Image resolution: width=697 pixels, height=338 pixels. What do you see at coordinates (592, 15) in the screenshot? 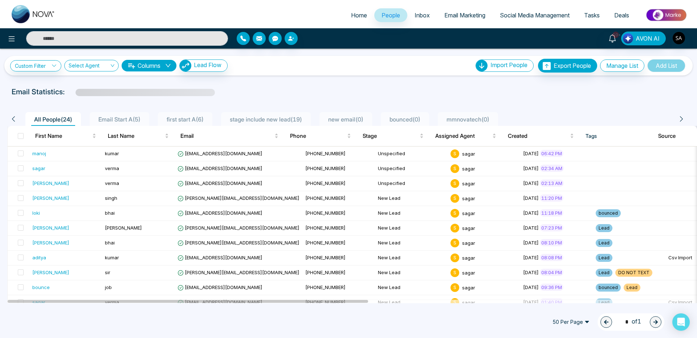
I see `span: Tasks` at bounding box center [592, 15].